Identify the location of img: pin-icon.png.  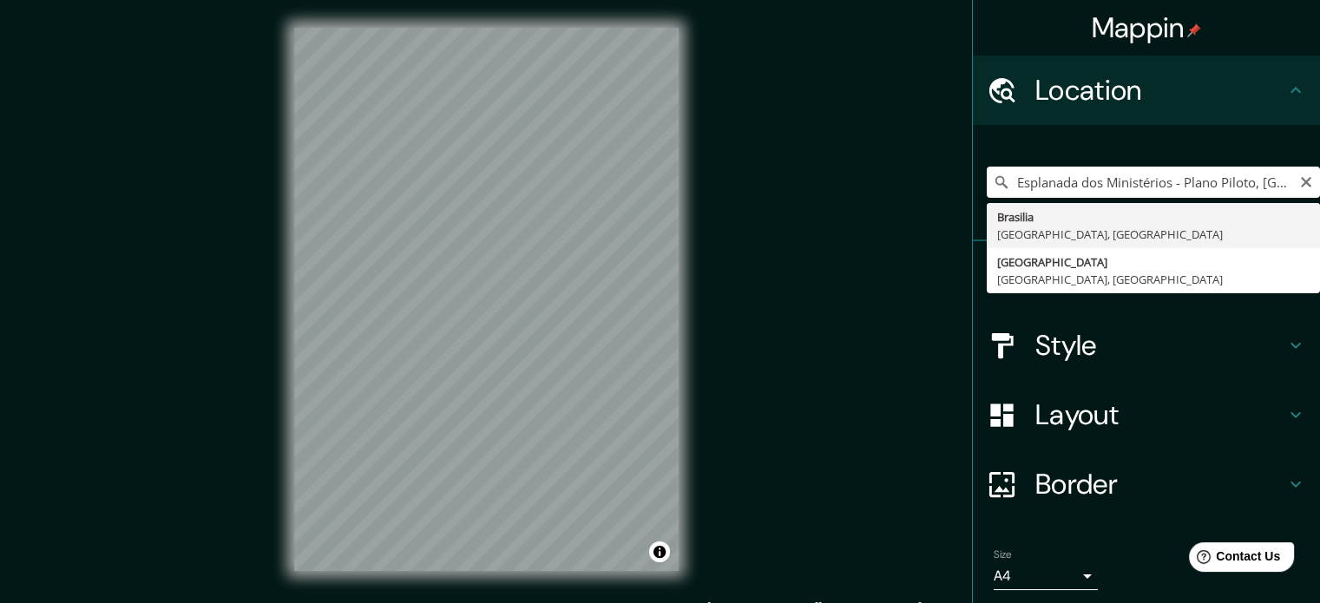
(1194, 30).